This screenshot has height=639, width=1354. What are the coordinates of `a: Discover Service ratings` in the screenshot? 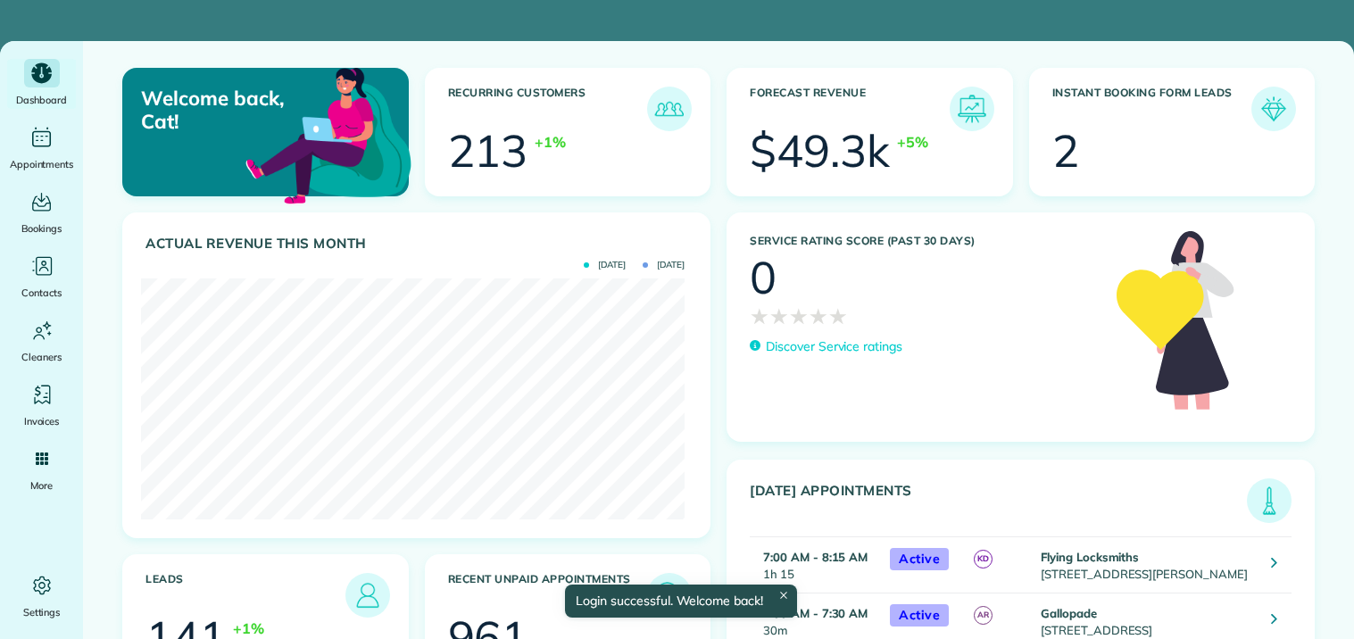 It's located at (826, 346).